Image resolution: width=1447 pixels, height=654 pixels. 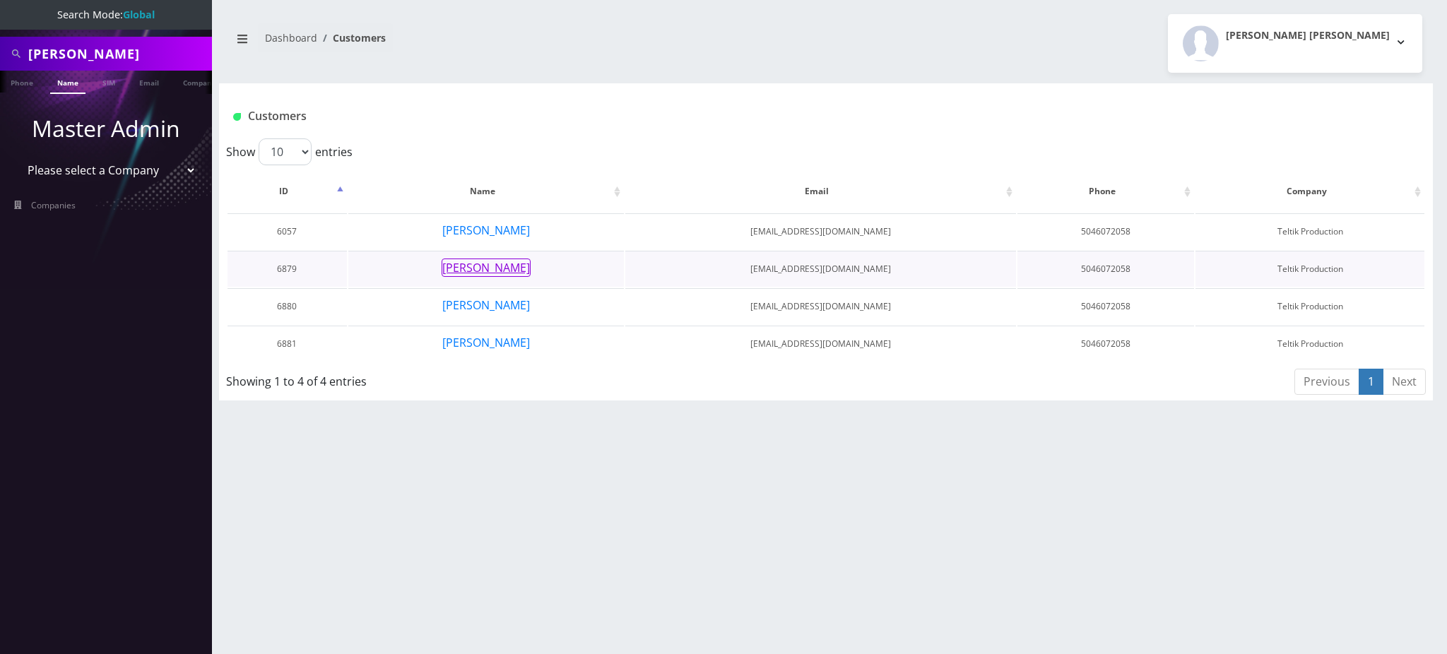 I want to click on td: 6881, so click(x=287, y=343).